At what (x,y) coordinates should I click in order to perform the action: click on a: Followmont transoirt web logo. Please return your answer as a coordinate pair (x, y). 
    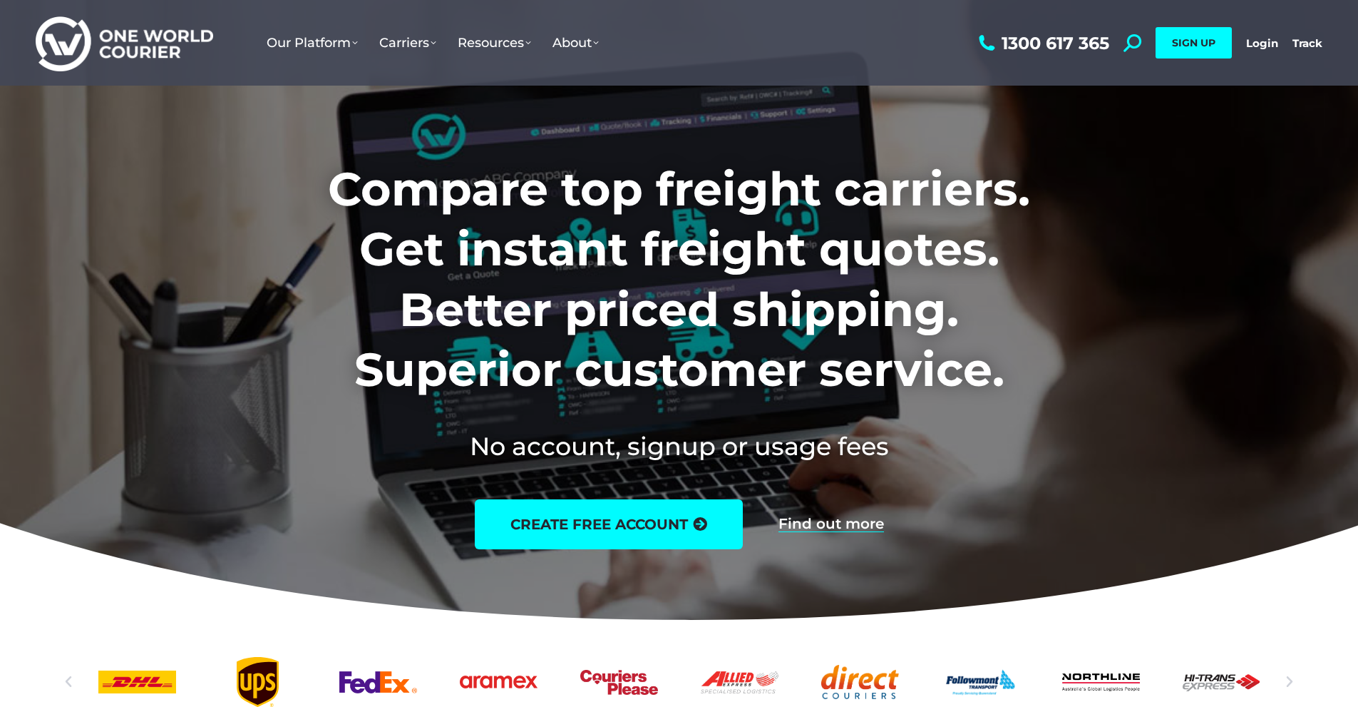
    Looking at the image, I should click on (980, 682).